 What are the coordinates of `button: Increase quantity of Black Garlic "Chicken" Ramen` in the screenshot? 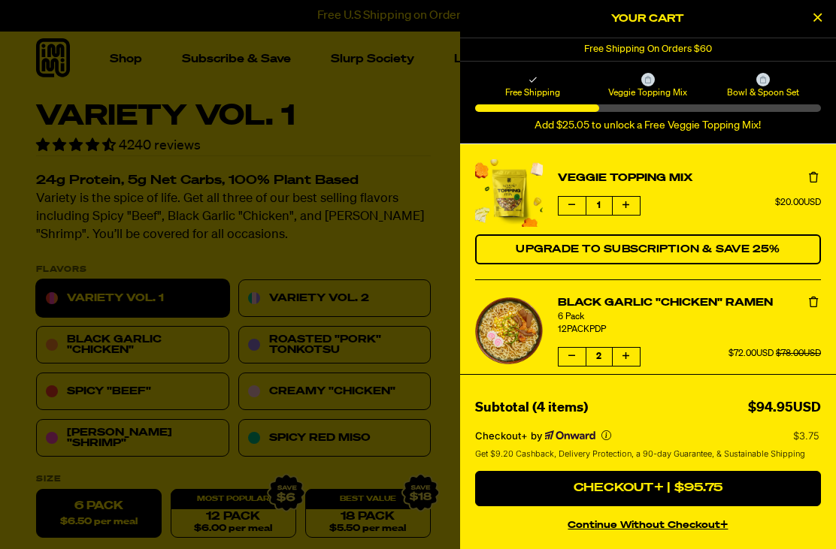 It's located at (626, 357).